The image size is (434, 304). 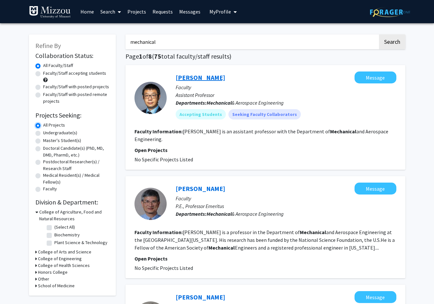 I want to click on span: 75, so click(x=158, y=56).